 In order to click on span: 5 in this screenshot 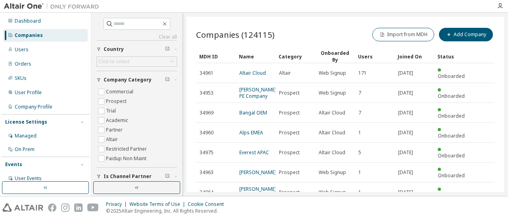, I will do `click(359, 152)`.